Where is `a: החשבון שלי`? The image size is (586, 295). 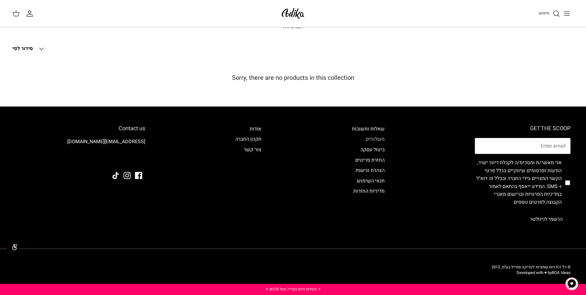 a: החשבון שלי is located at coordinates (31, 14).